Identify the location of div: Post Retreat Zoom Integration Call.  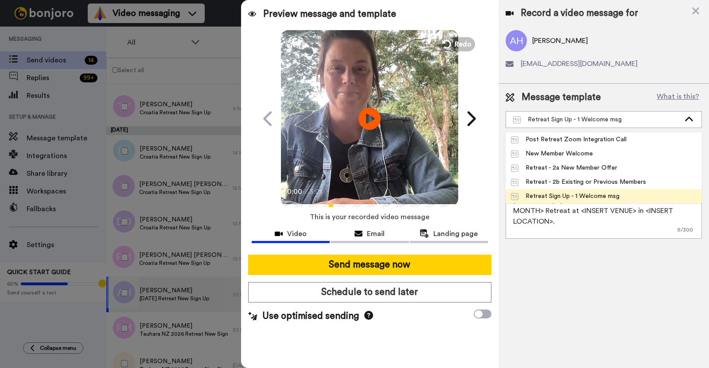
(568, 140).